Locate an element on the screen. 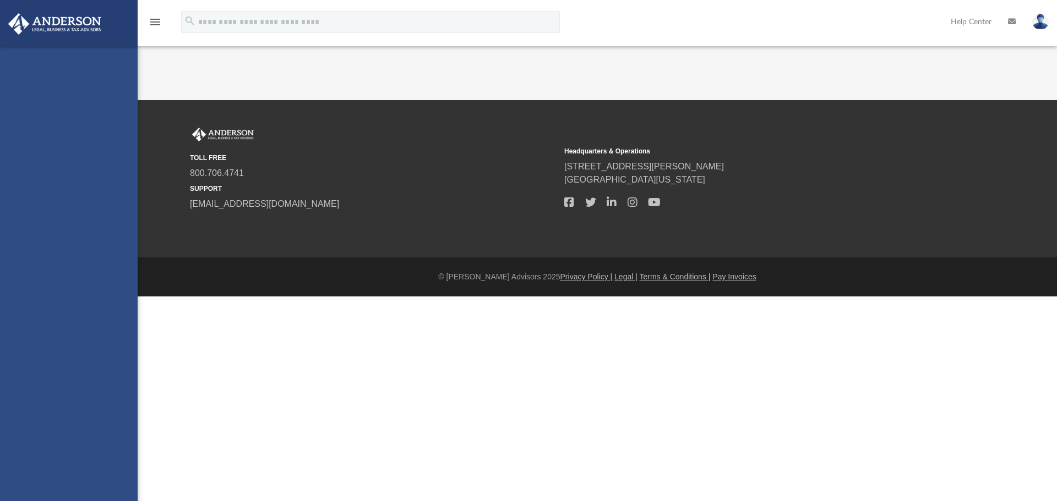 The image size is (1057, 501). i: menu is located at coordinates (155, 22).